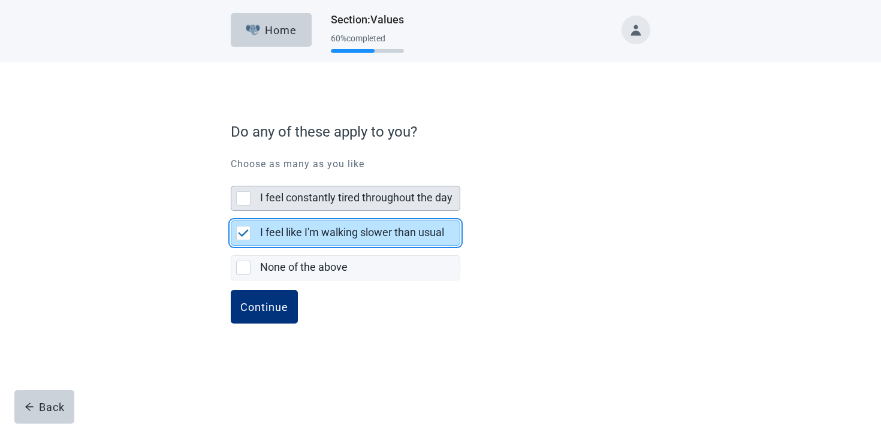  I want to click on div: Home, so click(272, 30).